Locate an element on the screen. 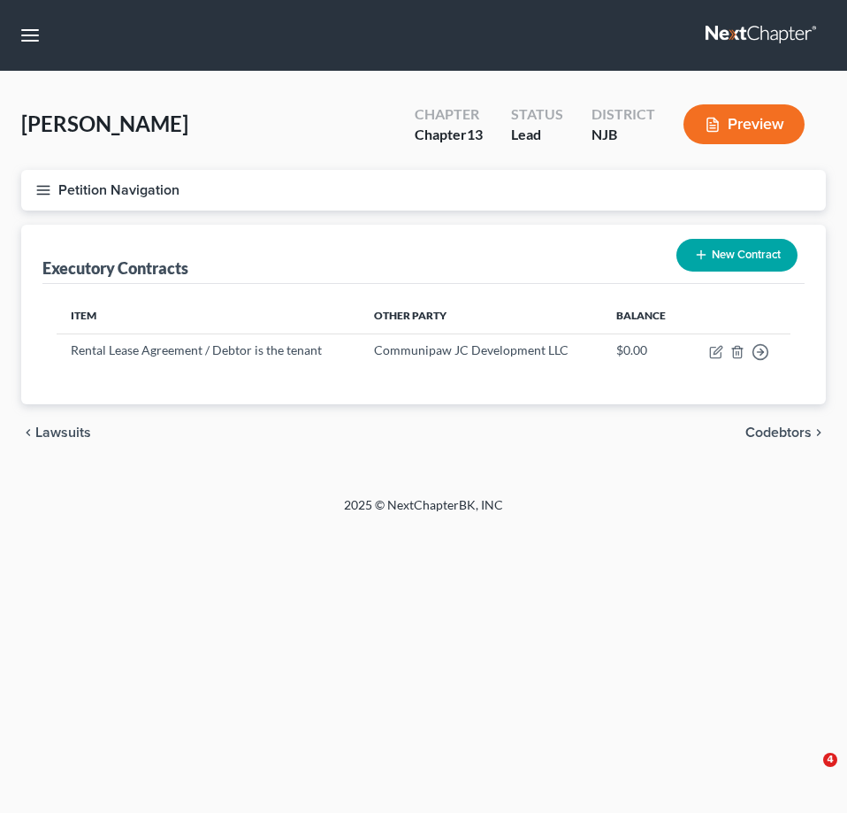  div: Lead is located at coordinates (537, 134).